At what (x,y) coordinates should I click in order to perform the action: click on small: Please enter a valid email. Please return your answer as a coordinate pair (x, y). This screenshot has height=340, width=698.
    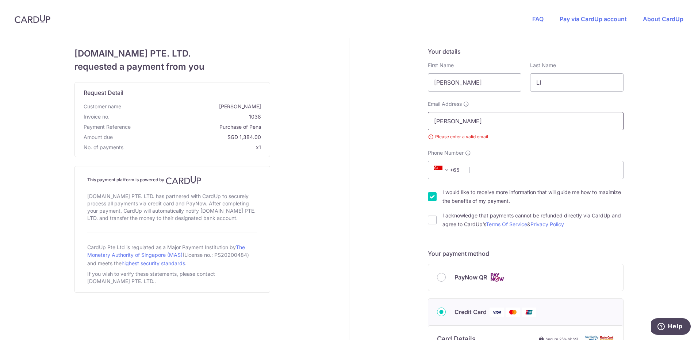
    Looking at the image, I should click on (526, 137).